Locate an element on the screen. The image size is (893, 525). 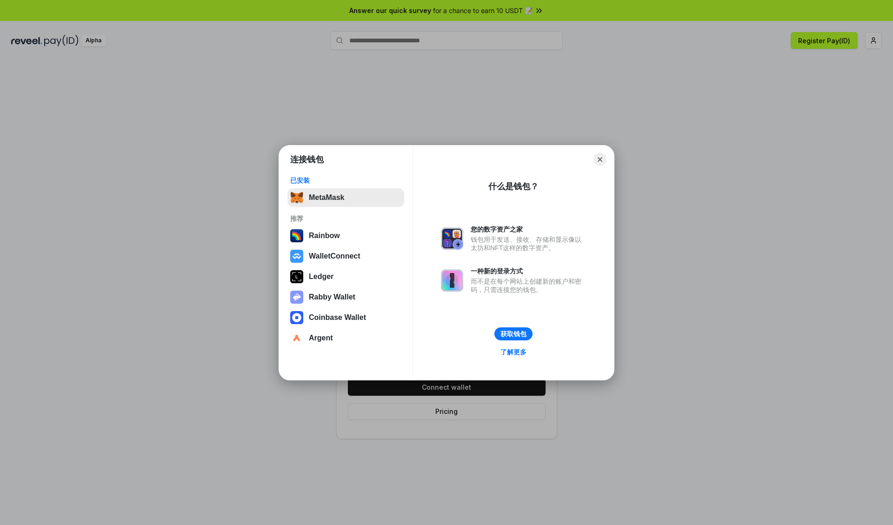
div: 已安装 is located at coordinates (345, 180).